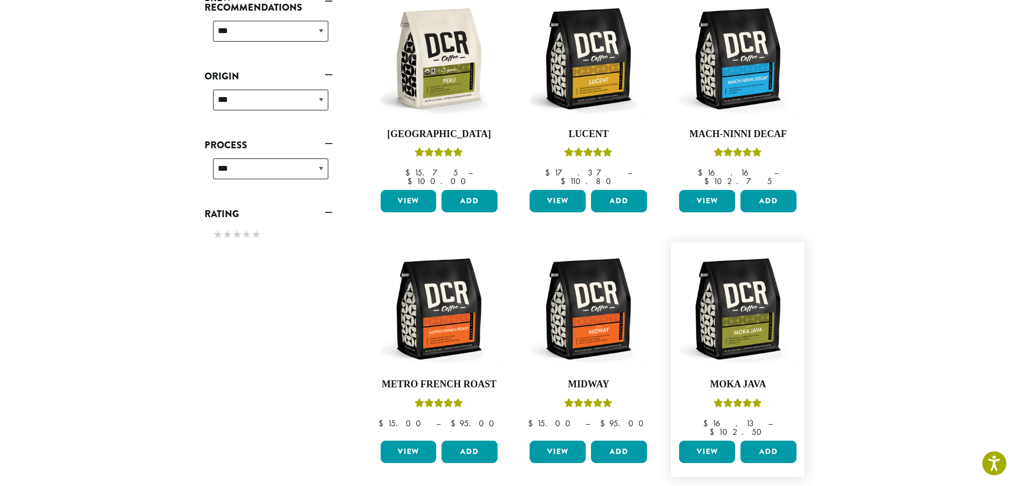  What do you see at coordinates (269, 104) in the screenshot?
I see `div: Origin` at bounding box center [269, 104].